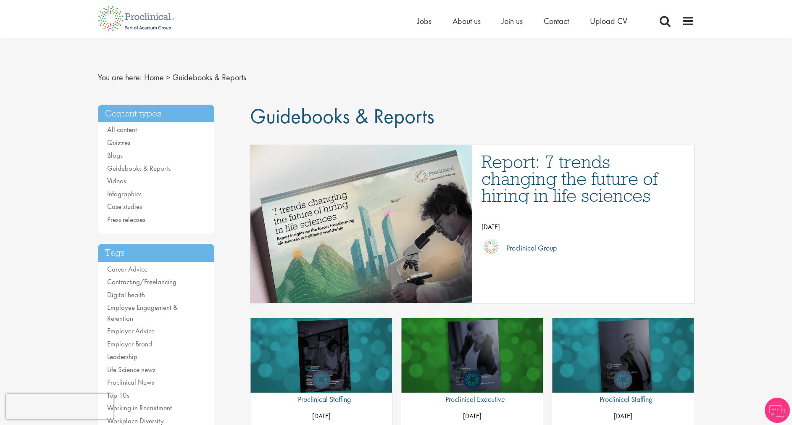 The width and height of the screenshot is (792, 425). I want to click on h3: Content types, so click(156, 113).